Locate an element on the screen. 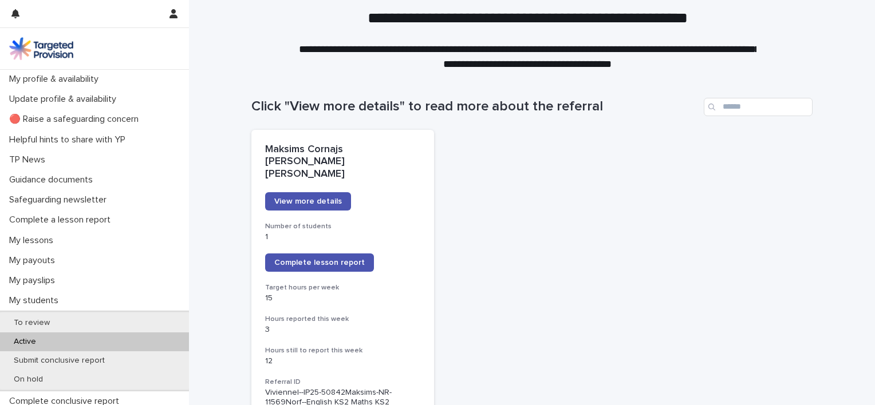 This screenshot has width=875, height=405. h3: Hours still to report this week is located at coordinates (342, 351).